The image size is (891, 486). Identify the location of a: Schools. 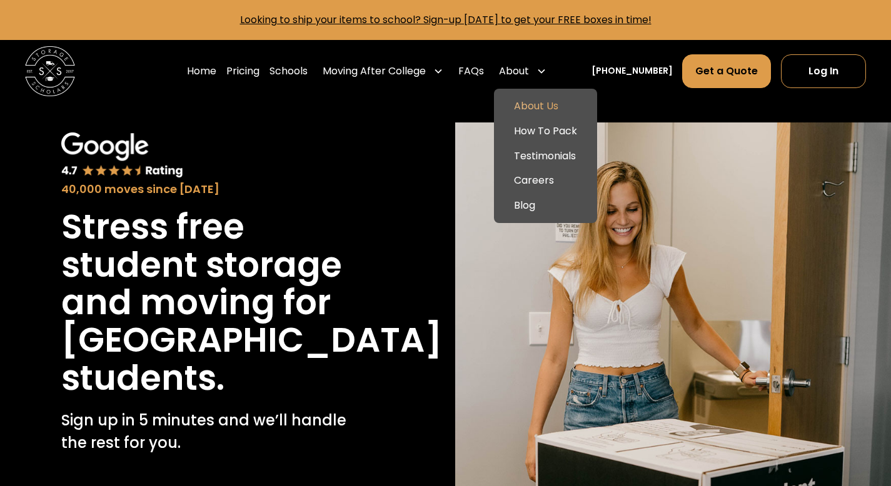
(288, 71).